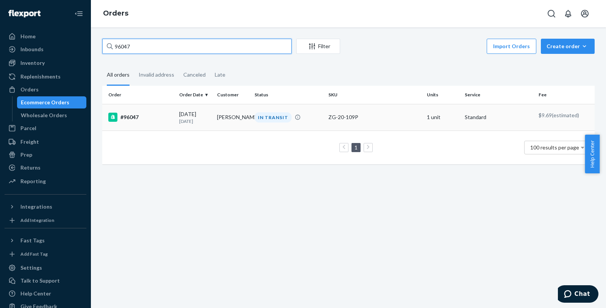  What do you see at coordinates (233, 94) in the screenshot?
I see `div: Customer` at bounding box center [233, 94].